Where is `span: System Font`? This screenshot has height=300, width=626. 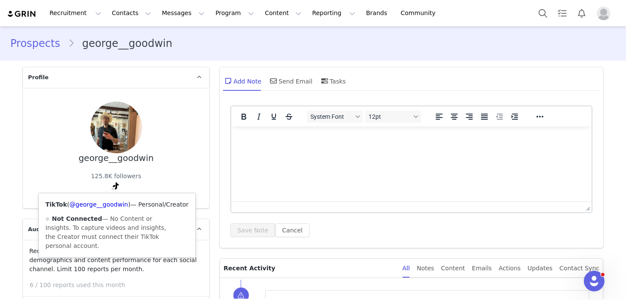
span: System Font is located at coordinates (332, 117).